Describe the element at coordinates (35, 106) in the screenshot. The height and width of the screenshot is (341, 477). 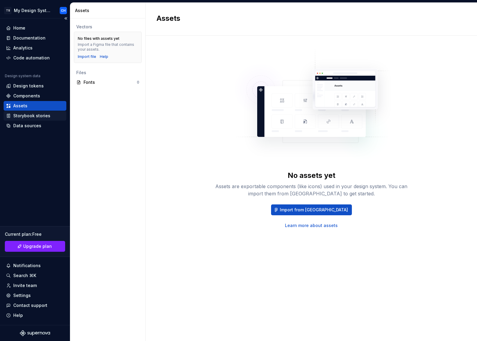
I see `a: Assets` at that location.